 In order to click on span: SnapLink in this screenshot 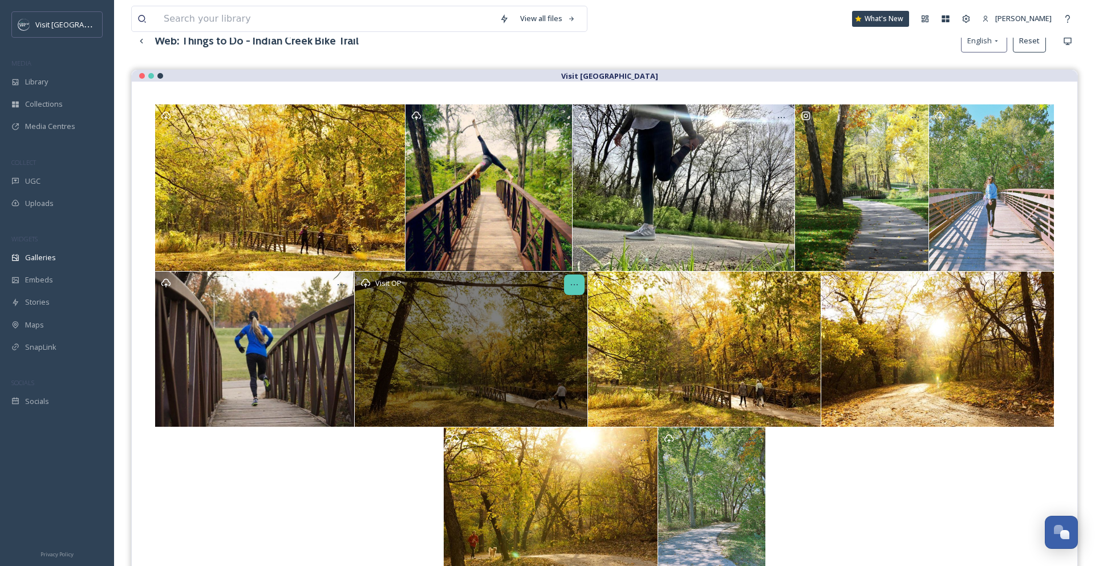, I will do `click(40, 347)`.